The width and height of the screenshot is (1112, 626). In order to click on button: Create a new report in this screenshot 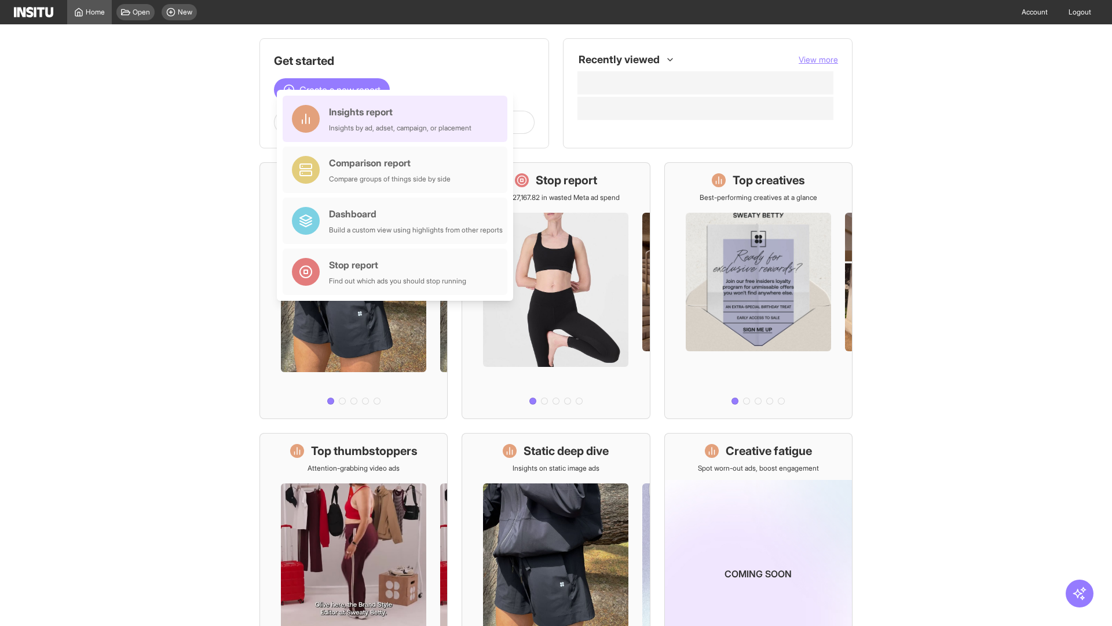, I will do `click(332, 90)`.